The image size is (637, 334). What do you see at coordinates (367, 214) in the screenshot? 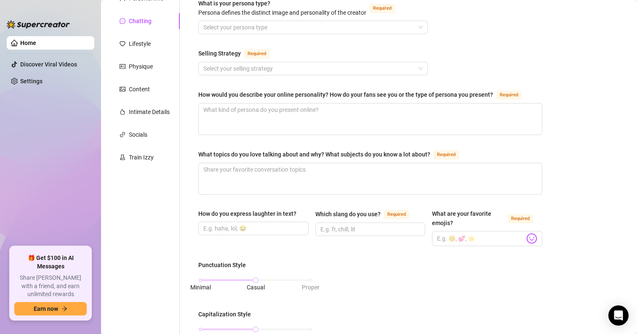
I see `label: Which slang do you use?` at bounding box center [367, 214].